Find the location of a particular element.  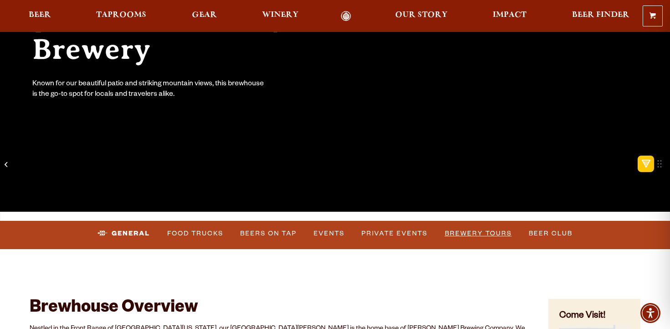

h4: Come Visit! is located at coordinates (594, 316).